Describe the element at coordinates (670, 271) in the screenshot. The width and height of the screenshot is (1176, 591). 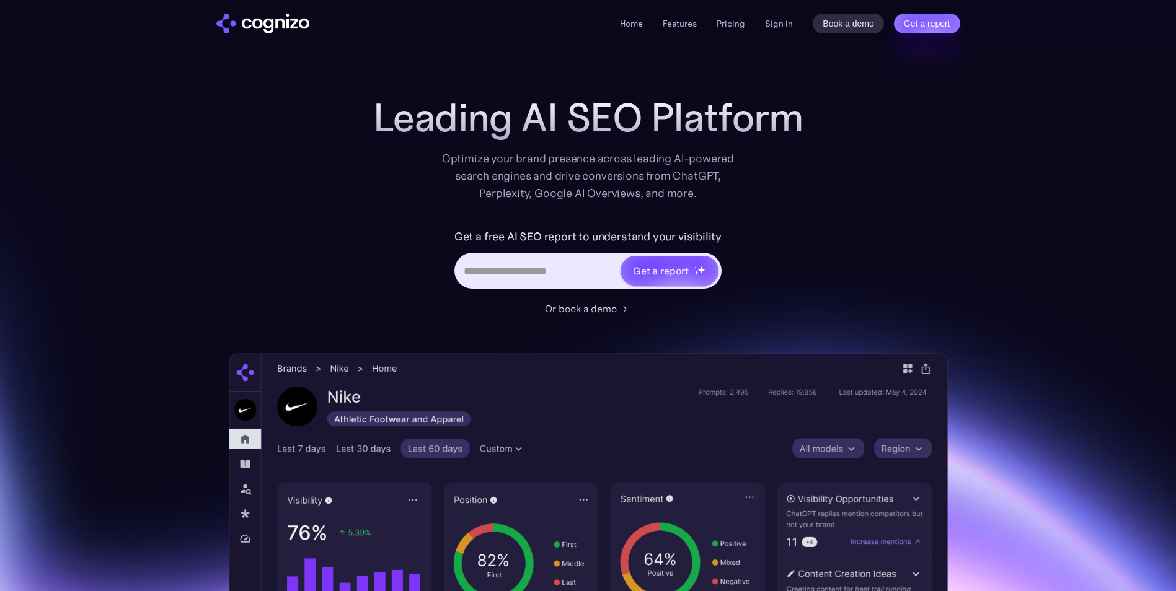
I see `a: Get a reportstarstarstar` at that location.